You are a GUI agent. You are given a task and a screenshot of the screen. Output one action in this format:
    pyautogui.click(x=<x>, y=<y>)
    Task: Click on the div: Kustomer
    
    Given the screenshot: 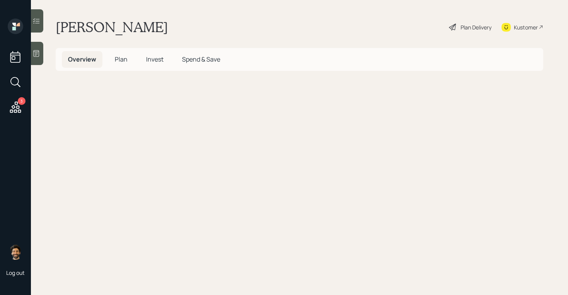 What is the action you would take?
    pyautogui.click(x=526, y=27)
    